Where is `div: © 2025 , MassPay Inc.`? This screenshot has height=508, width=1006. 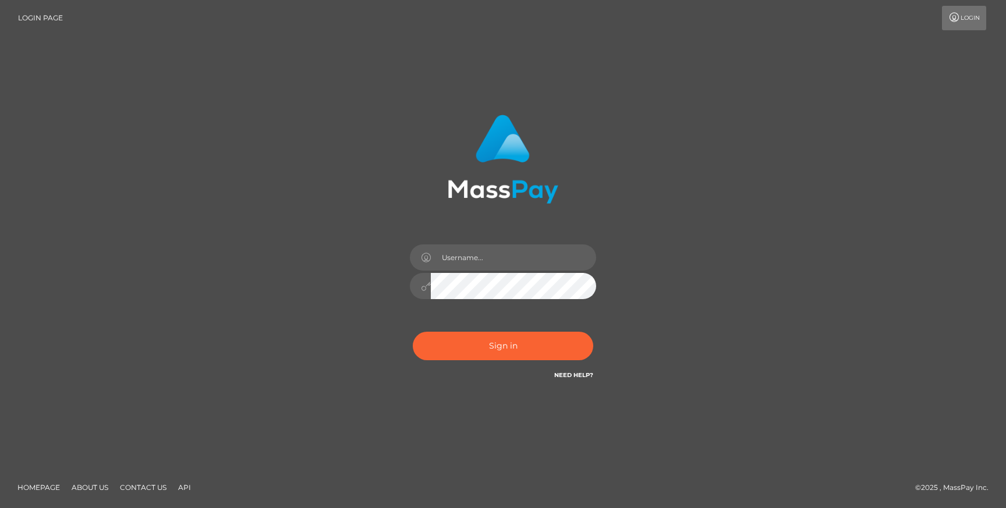
div: © 2025 , MassPay Inc. is located at coordinates (956, 488).